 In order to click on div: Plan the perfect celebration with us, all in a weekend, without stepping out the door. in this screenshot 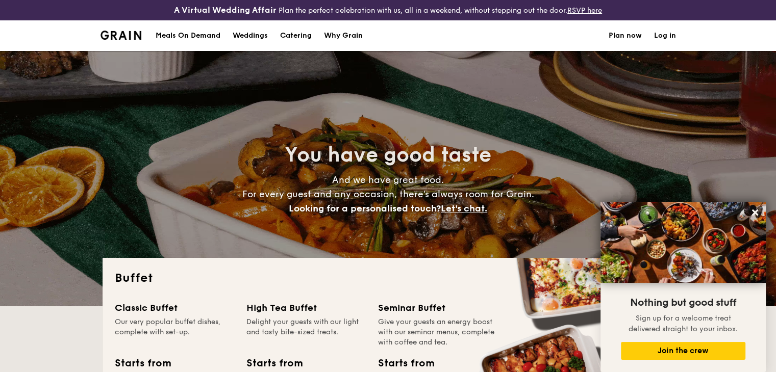, I will do `click(388, 10)`.